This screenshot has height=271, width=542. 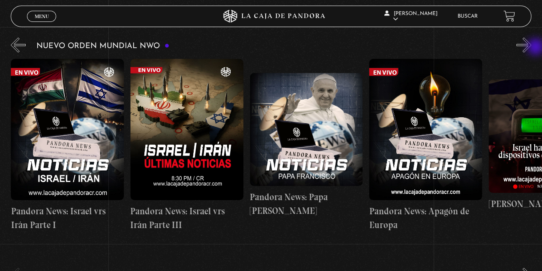 I want to click on a: Pandora News: Apagón de Europa, so click(x=426, y=145).